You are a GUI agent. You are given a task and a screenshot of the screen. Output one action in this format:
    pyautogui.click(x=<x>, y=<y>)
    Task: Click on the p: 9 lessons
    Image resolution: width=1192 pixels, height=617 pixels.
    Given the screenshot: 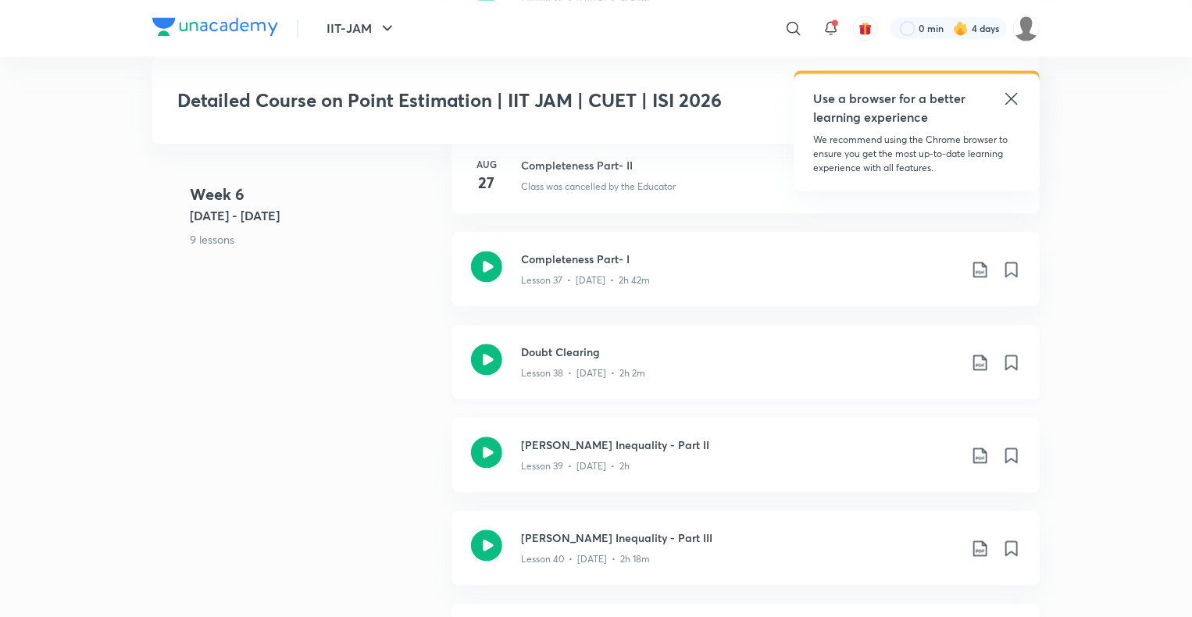 What is the action you would take?
    pyautogui.click(x=315, y=240)
    